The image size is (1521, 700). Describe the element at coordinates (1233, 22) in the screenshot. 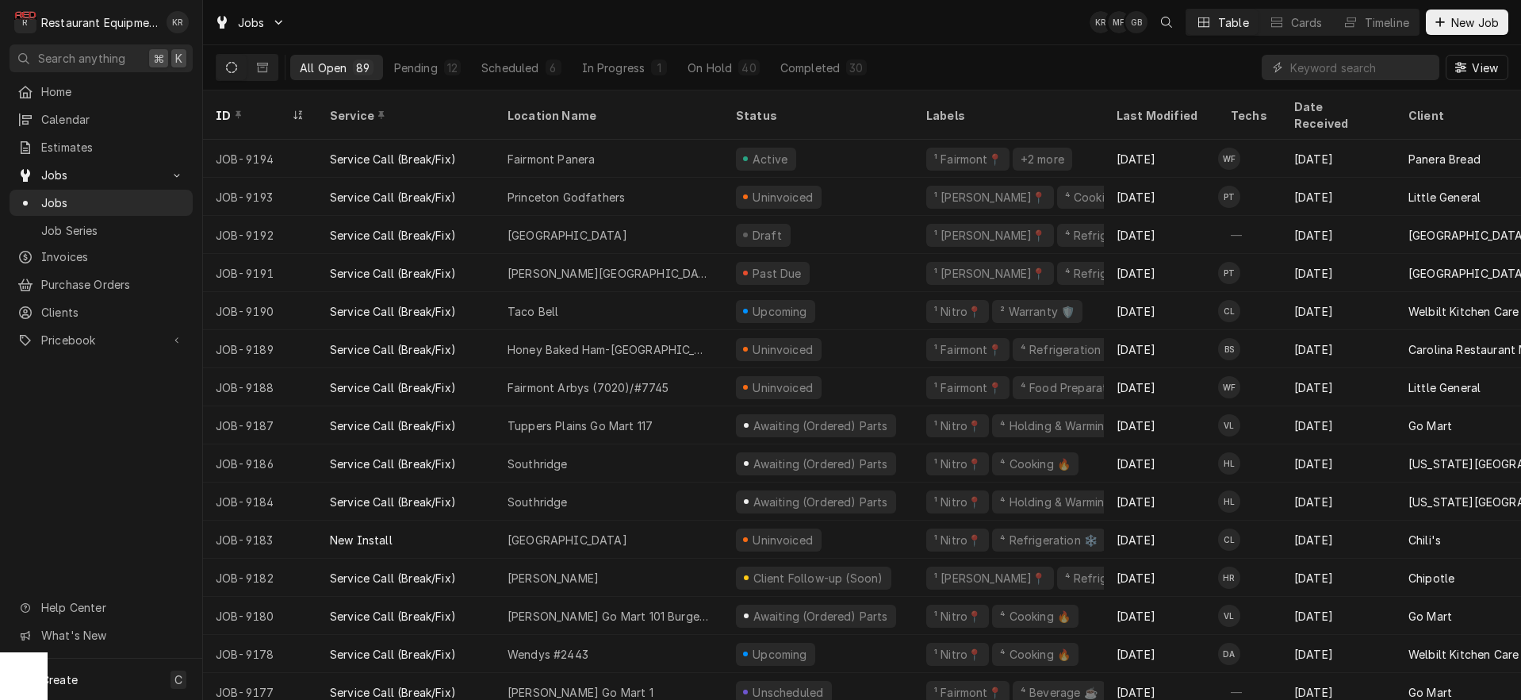

I see `div: Table` at that location.